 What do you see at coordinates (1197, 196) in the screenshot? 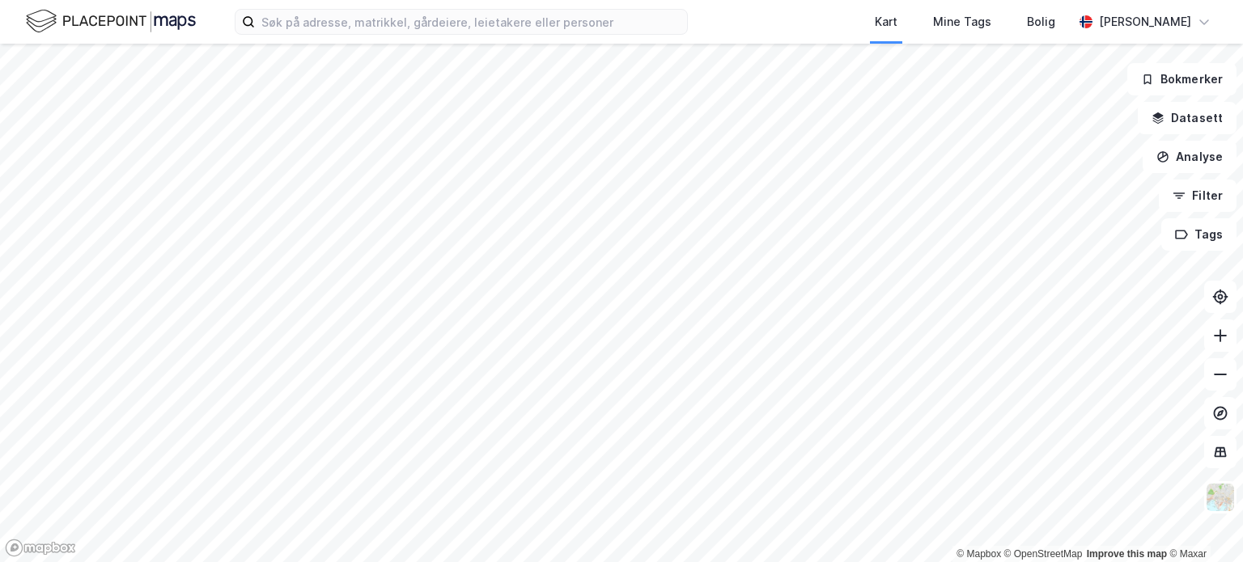
I see `button: Filter` at bounding box center [1197, 196].